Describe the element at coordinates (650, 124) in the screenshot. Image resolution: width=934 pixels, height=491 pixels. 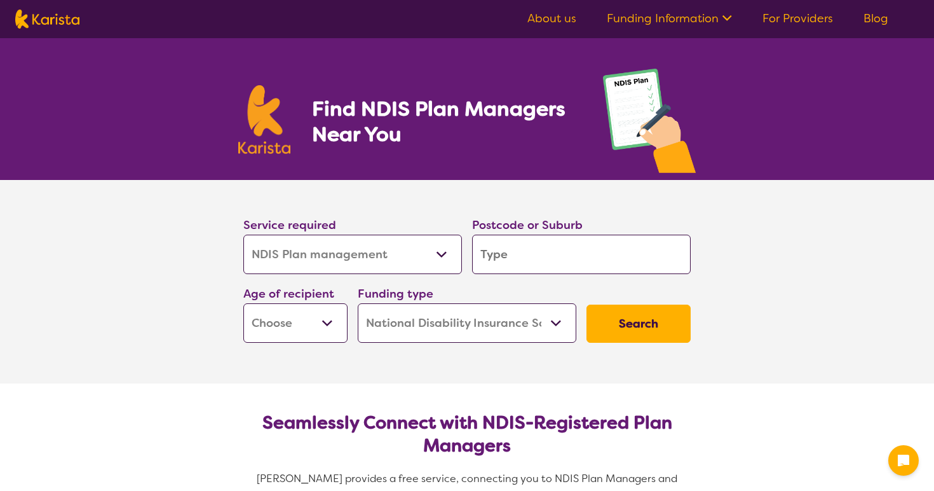
I see `img: plan-management` at that location.